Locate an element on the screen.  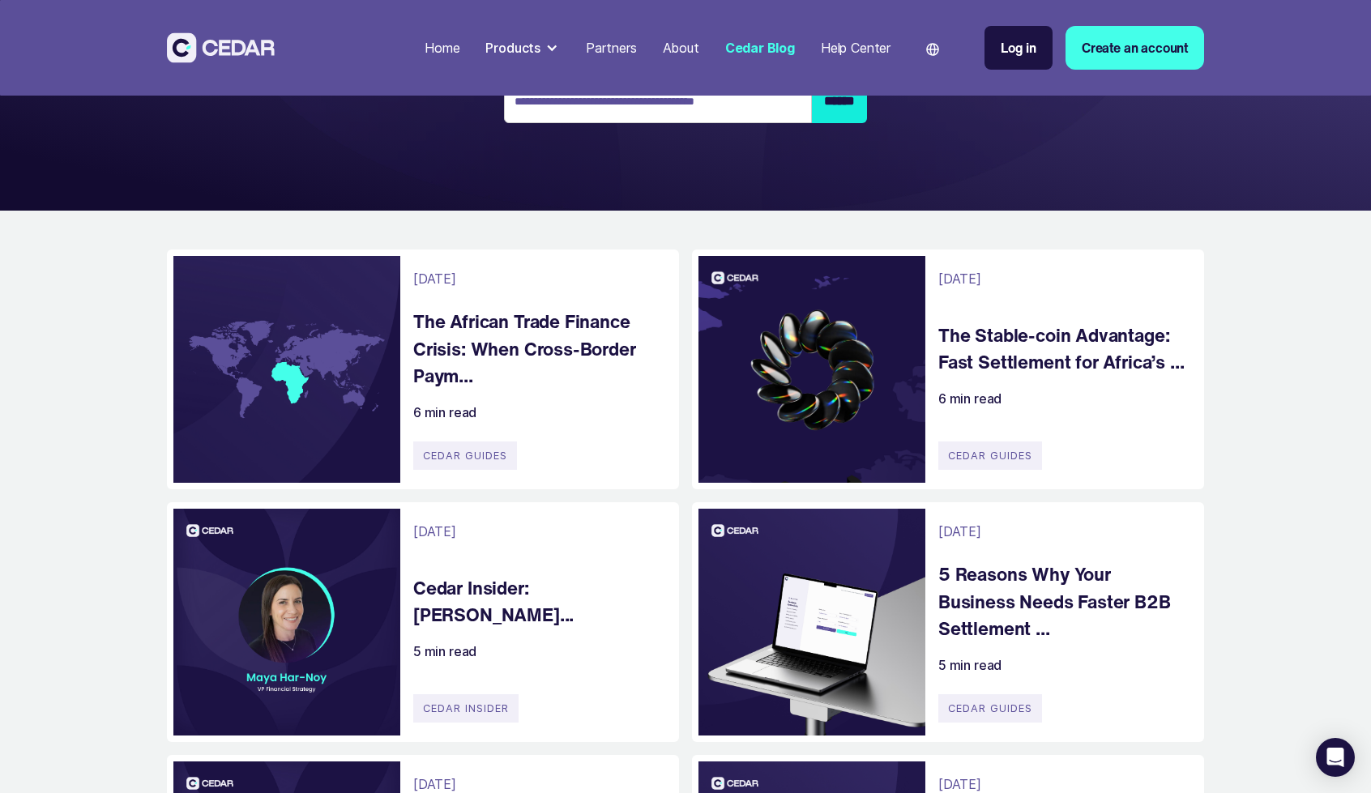
div: Home is located at coordinates (442, 48).